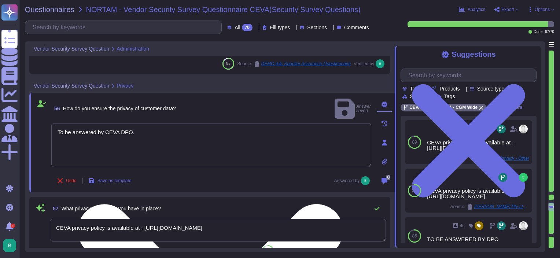 This screenshot has height=258, width=560. What do you see at coordinates (56, 108) in the screenshot?
I see `span: 56` at bounding box center [56, 108].